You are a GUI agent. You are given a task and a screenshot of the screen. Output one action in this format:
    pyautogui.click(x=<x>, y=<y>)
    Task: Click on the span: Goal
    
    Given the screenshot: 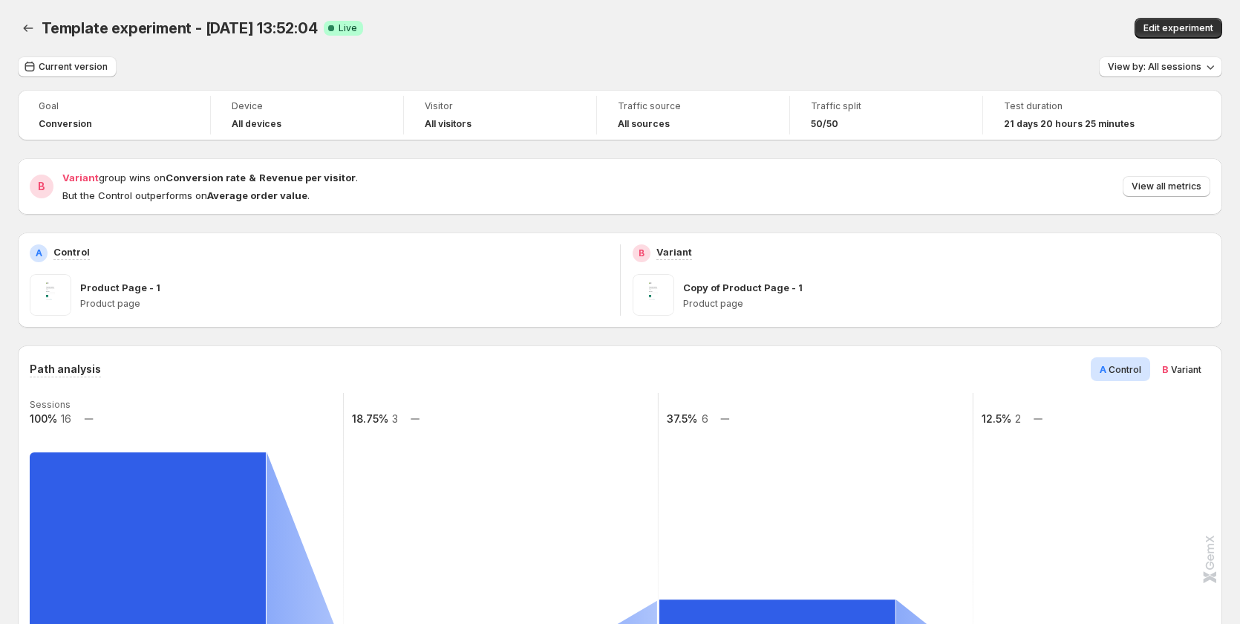 What is the action you would take?
    pyautogui.click(x=114, y=106)
    